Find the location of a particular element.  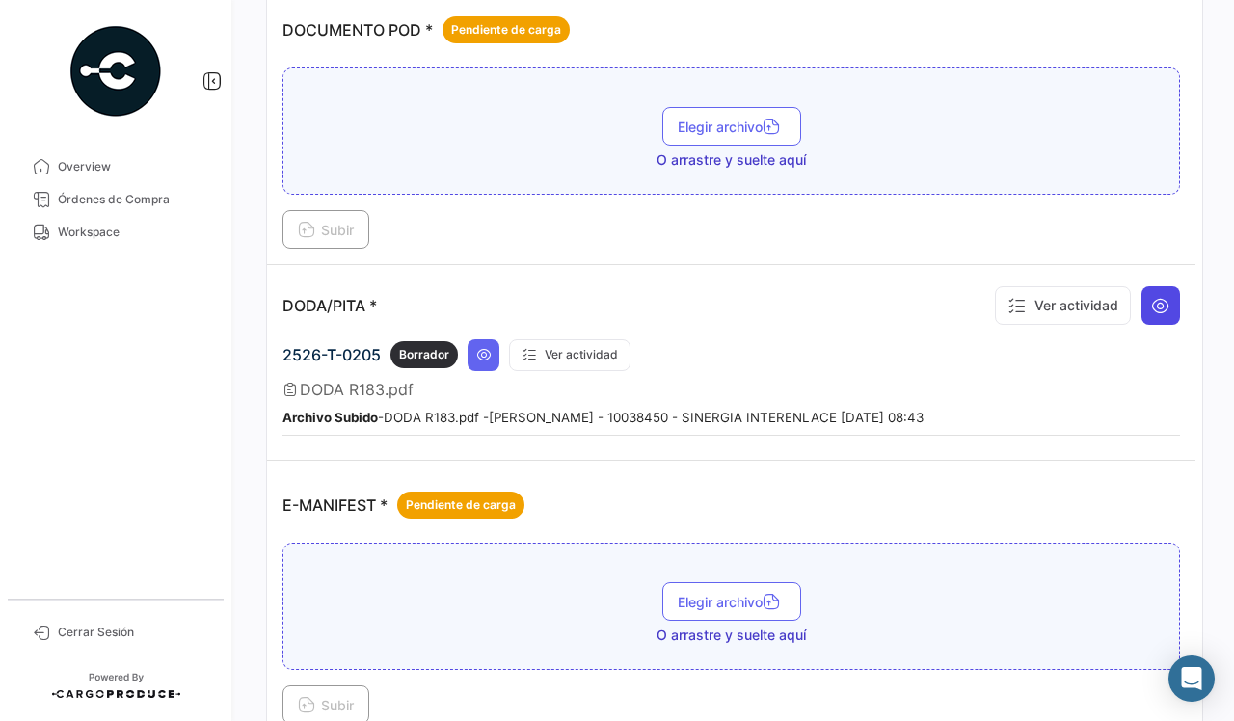

span: Workspace is located at coordinates (133, 232).